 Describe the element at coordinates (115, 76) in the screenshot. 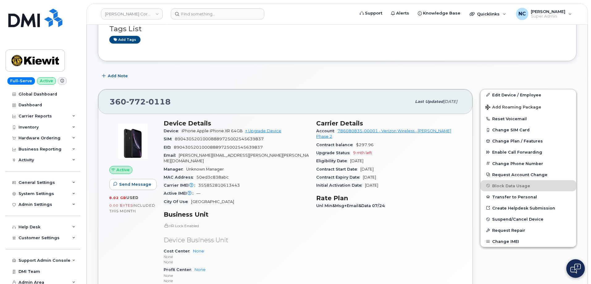

I see `button: Add Note` at that location.